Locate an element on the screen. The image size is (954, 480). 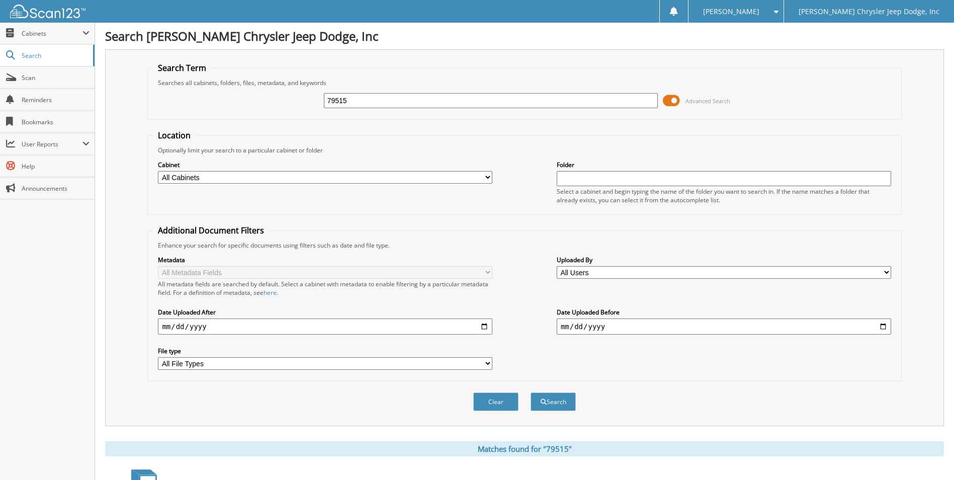
label: Date Uploaded Before is located at coordinates (724, 312).